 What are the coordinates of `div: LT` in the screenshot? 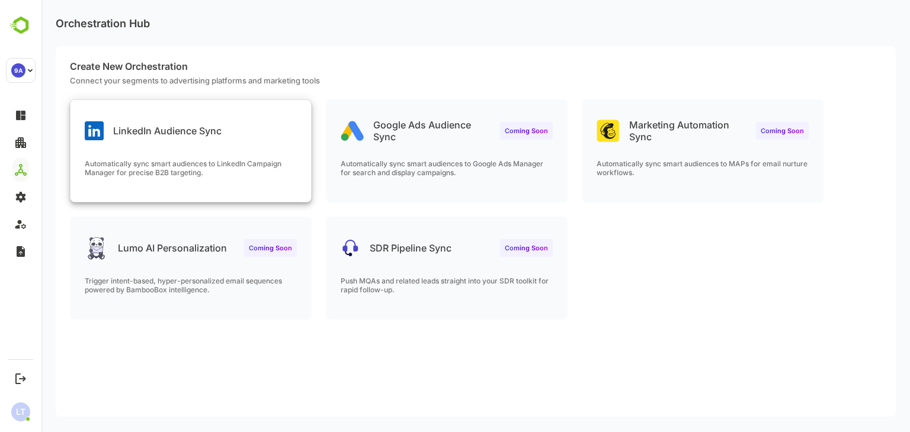 It's located at (21, 412).